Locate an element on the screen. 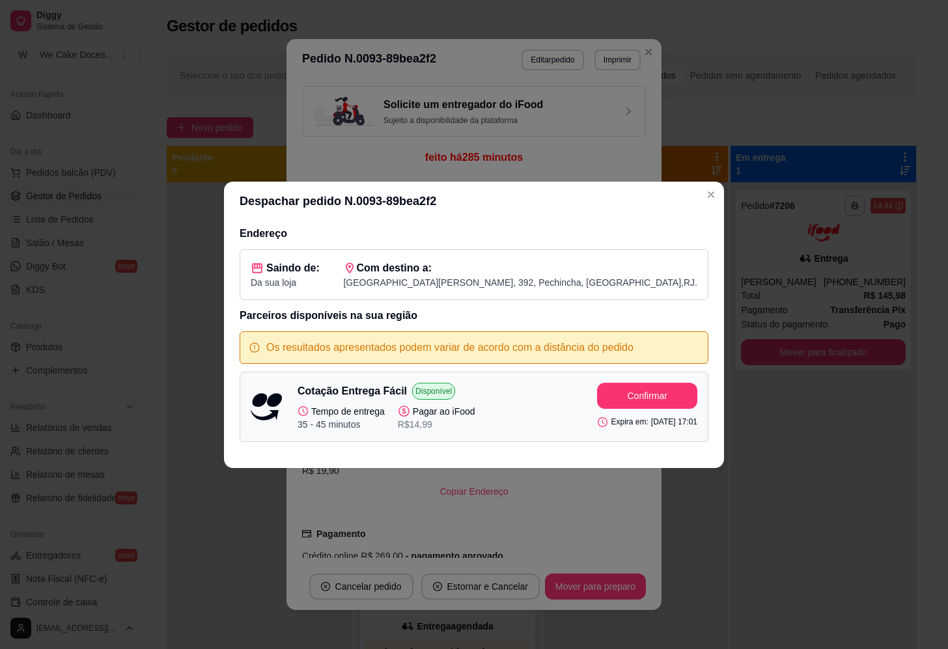  button: Close is located at coordinates (711, 195).